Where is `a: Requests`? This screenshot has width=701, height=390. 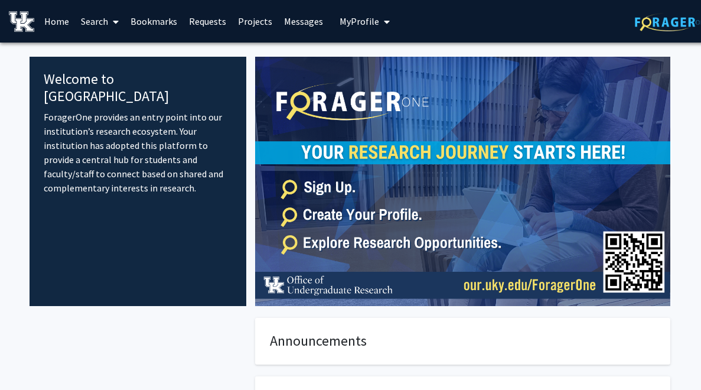
a: Requests is located at coordinates (207, 21).